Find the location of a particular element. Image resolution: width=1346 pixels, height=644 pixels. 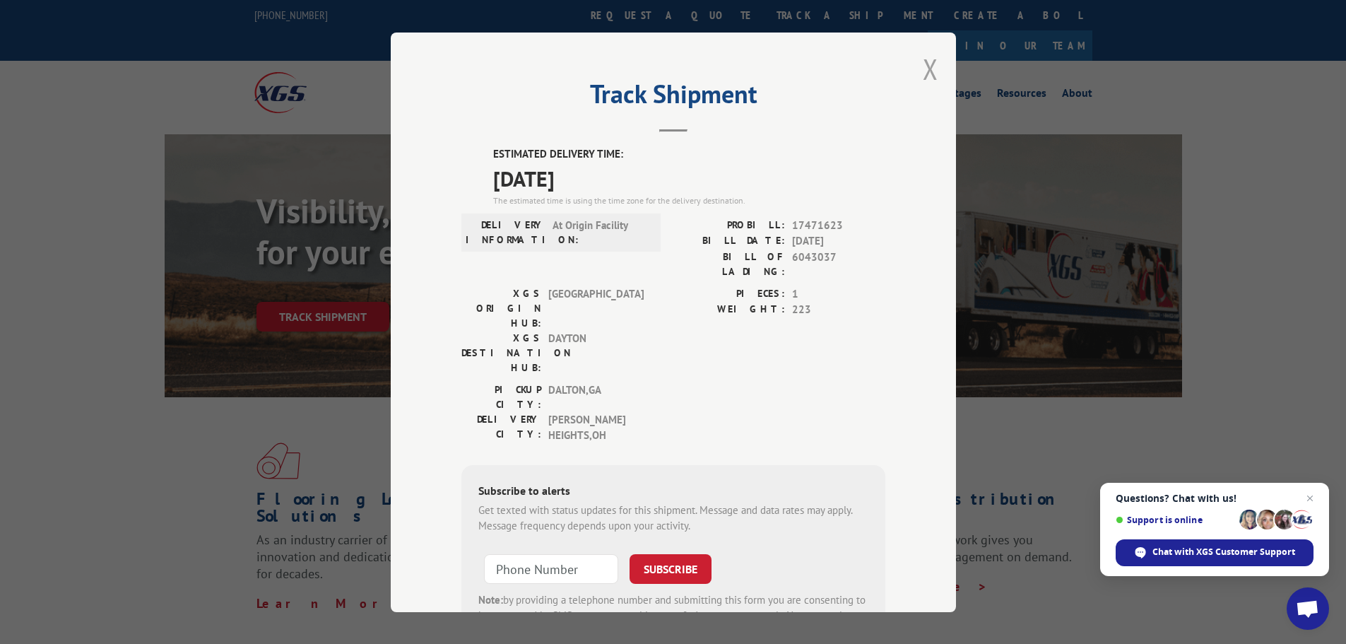

div: by providing a telephone number and submitting this form you are consenting to be contacted by SM... is located at coordinates (673, 615).